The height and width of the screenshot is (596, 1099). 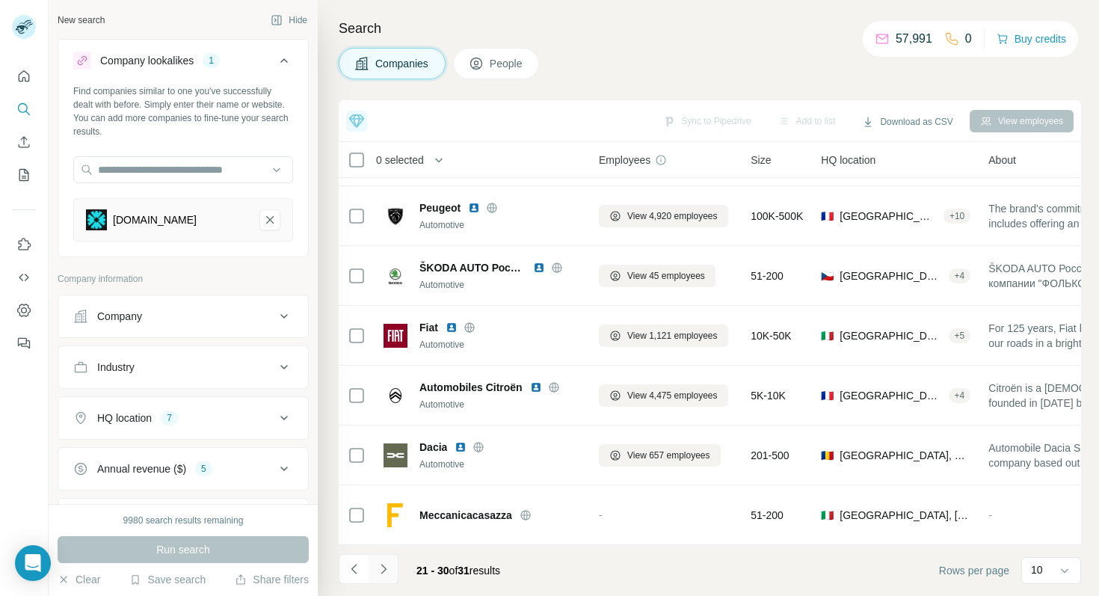 I want to click on img: Logo of Peugeot, so click(x=395, y=216).